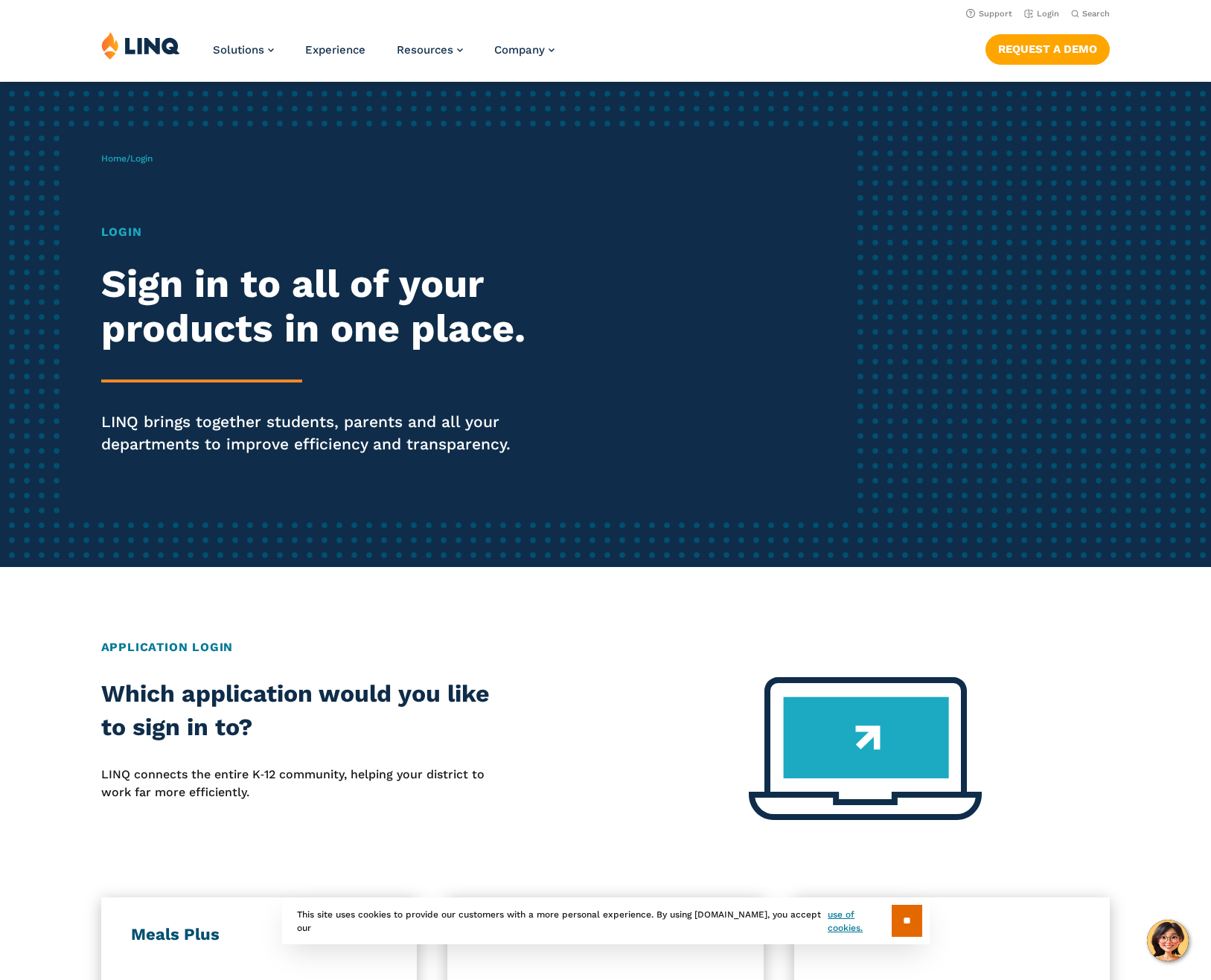 The image size is (1211, 980). What do you see at coordinates (989, 13) in the screenshot?
I see `a: Support` at bounding box center [989, 13].